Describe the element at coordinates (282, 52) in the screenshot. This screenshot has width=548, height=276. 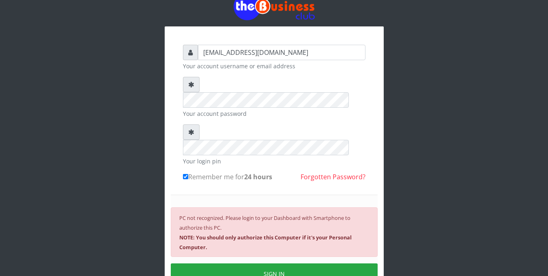
I see `input: Username or email address` at that location.